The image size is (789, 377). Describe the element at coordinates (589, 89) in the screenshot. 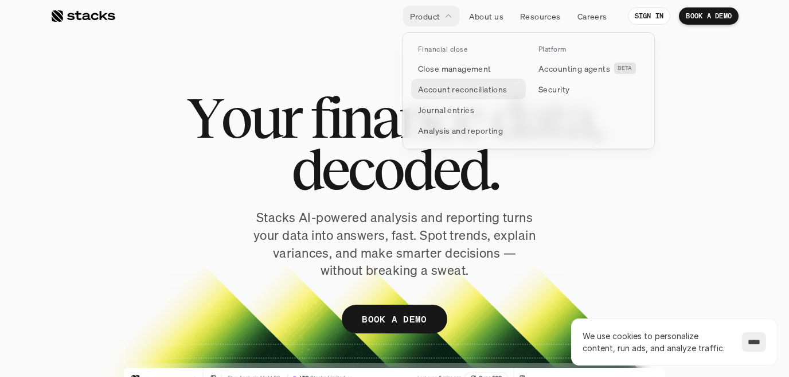

I see `a: Security` at that location.